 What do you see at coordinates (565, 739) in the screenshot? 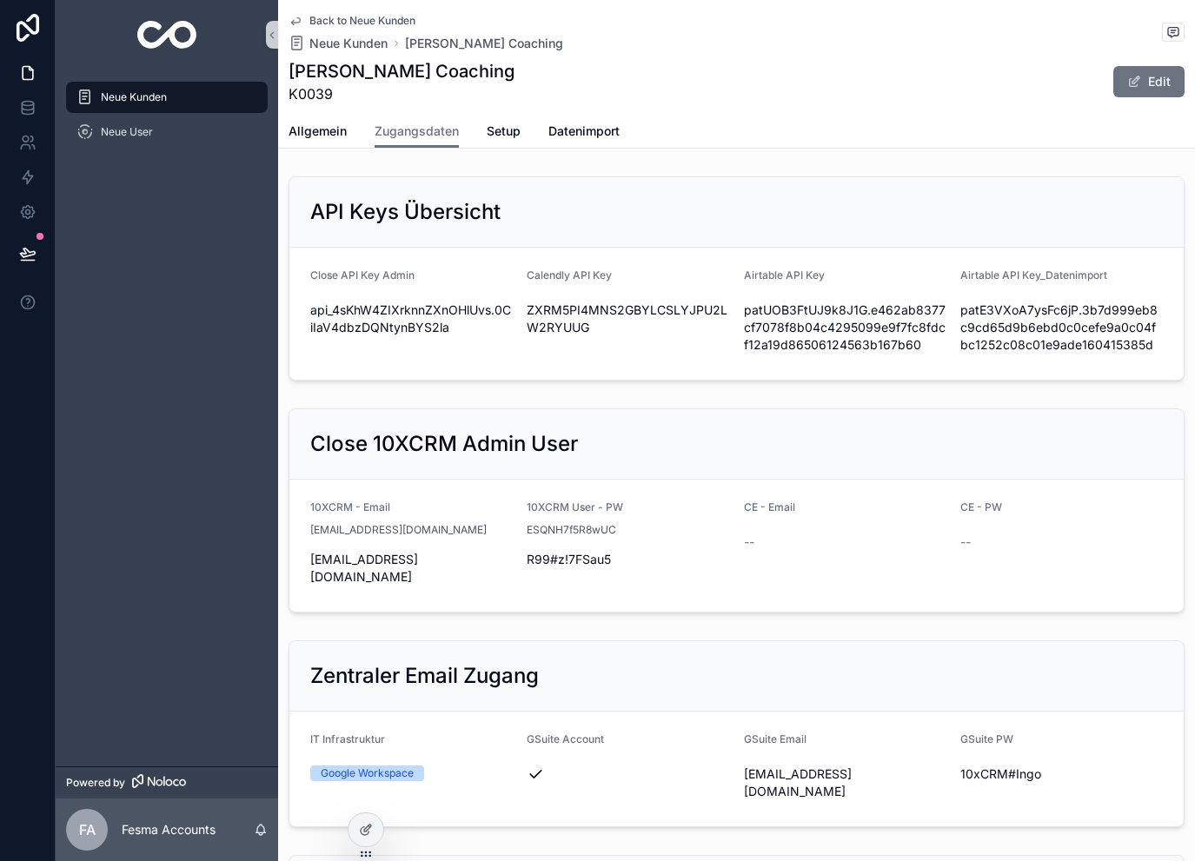
I see `span: GSuite Account` at bounding box center [565, 739].